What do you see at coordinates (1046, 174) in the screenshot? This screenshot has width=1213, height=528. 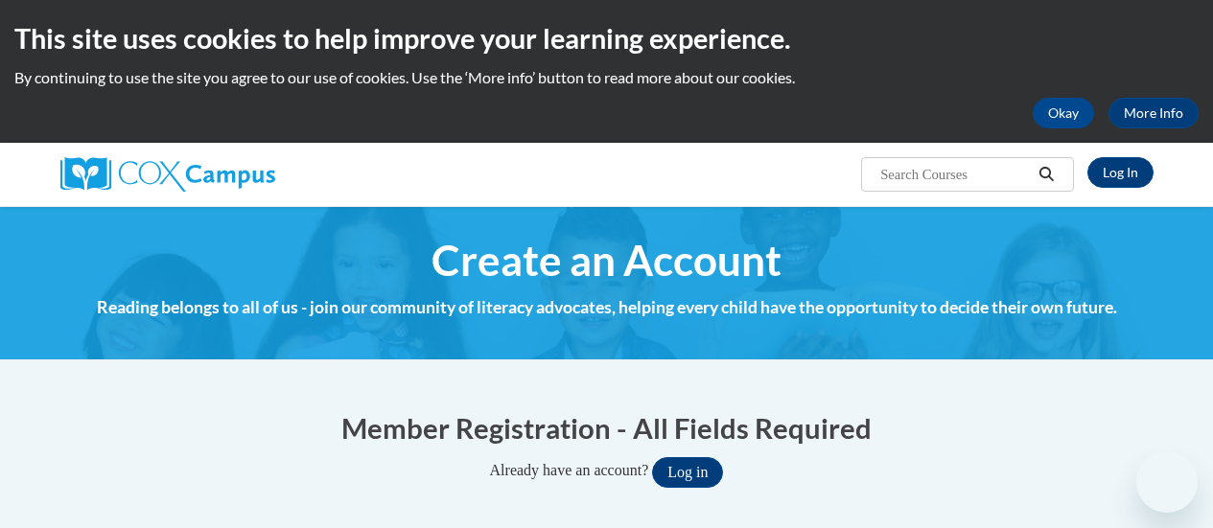 I see `button: Search` at bounding box center [1046, 174].